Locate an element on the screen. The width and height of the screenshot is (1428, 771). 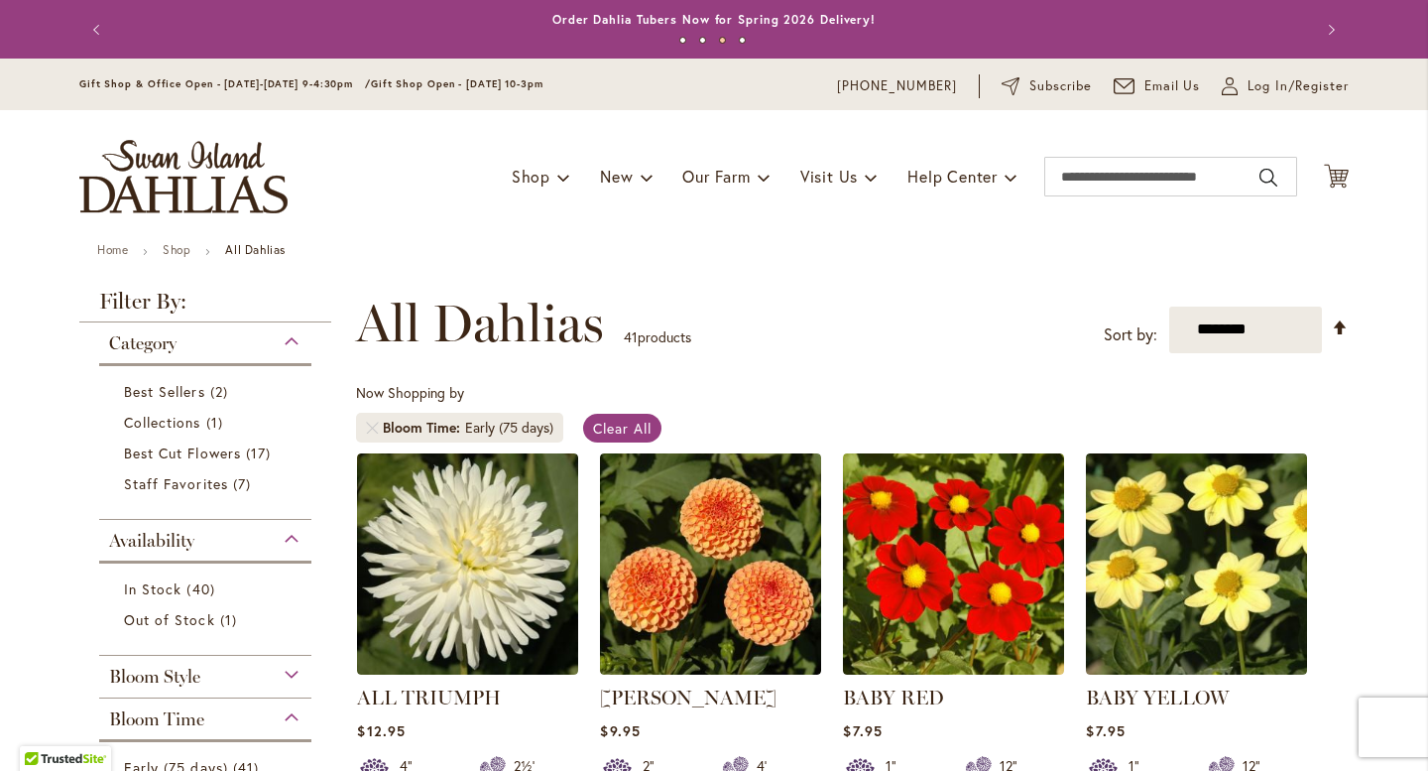
a: Best Cut Flowers is located at coordinates (207, 452).